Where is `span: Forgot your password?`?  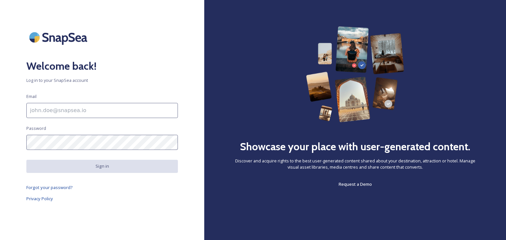 span: Forgot your password? is located at coordinates (49, 188).